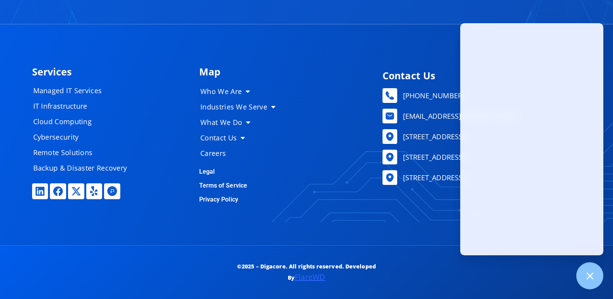  I want to click on a: Industries We Serve, so click(241, 107).